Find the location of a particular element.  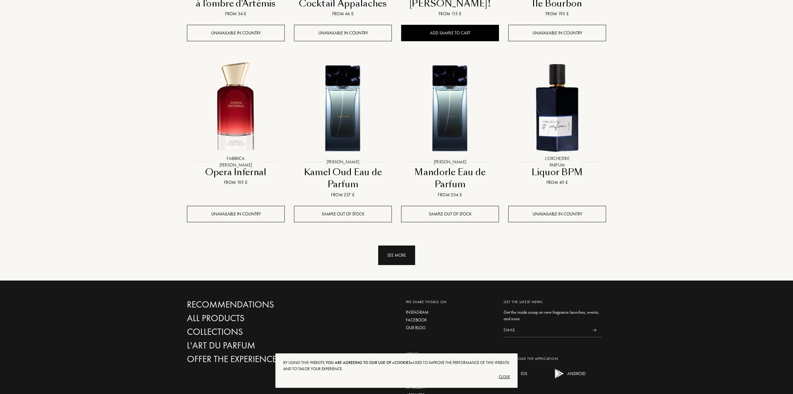

div: Facebook is located at coordinates (450, 320).